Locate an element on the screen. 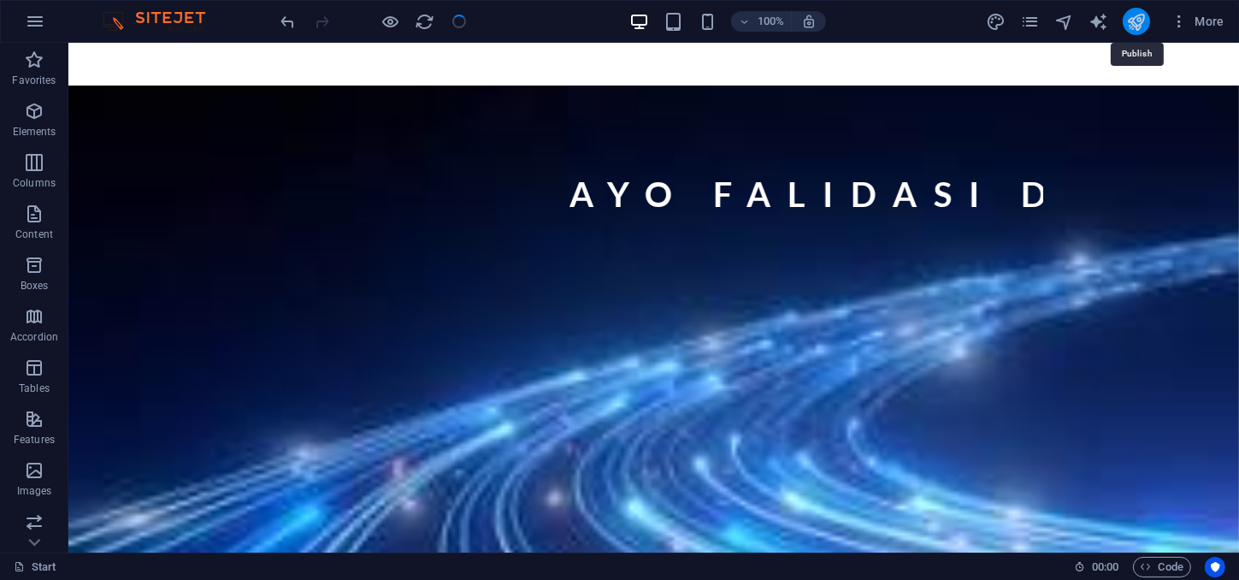  p: Features is located at coordinates (34, 440).